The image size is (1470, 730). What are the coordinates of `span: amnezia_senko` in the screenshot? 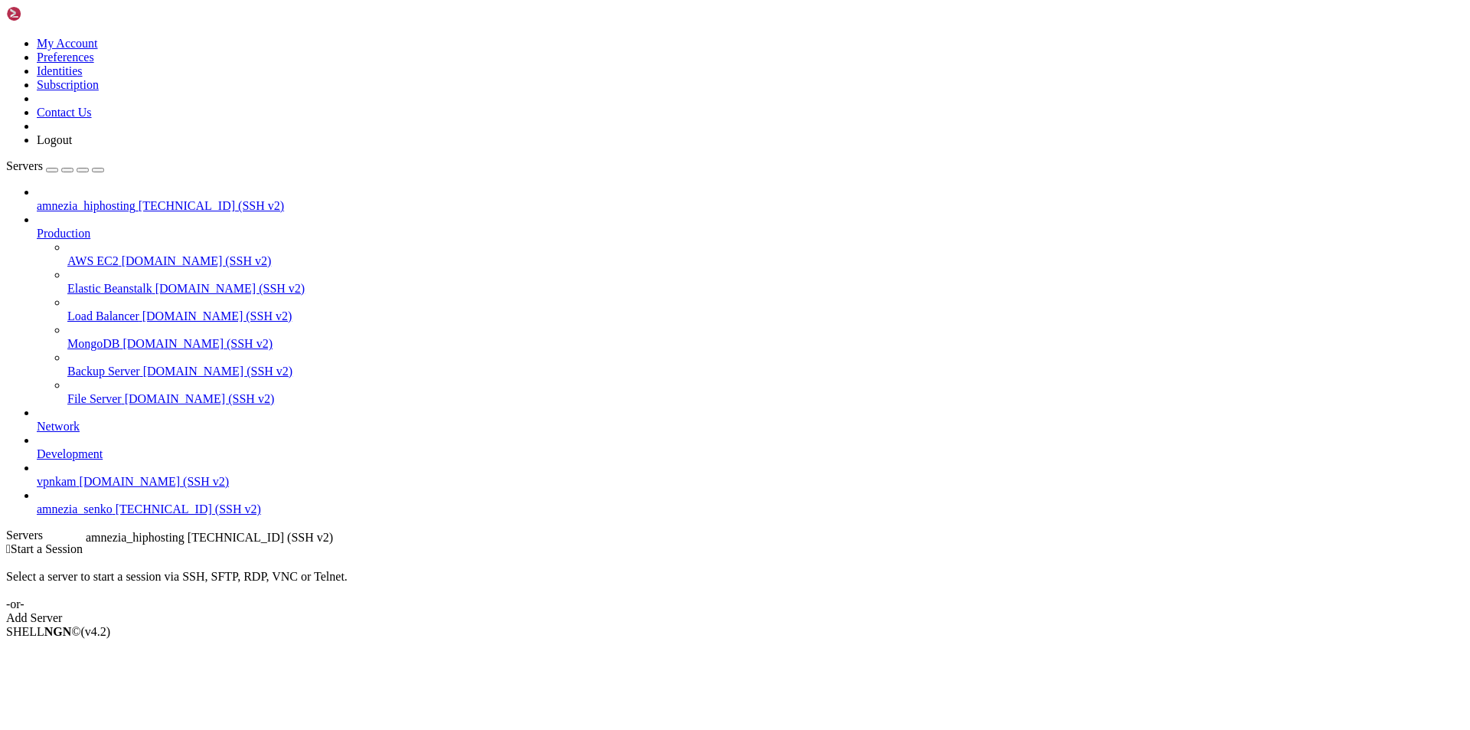 It's located at (74, 508).